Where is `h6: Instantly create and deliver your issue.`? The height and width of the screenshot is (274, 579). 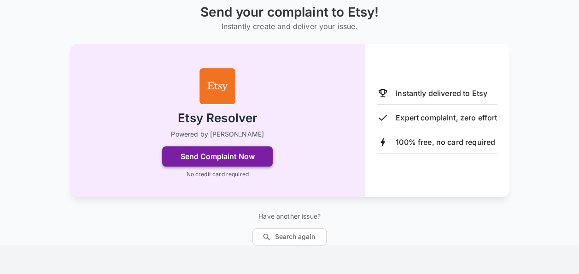
h6: Instantly create and deliver your issue. is located at coordinates (289, 26).